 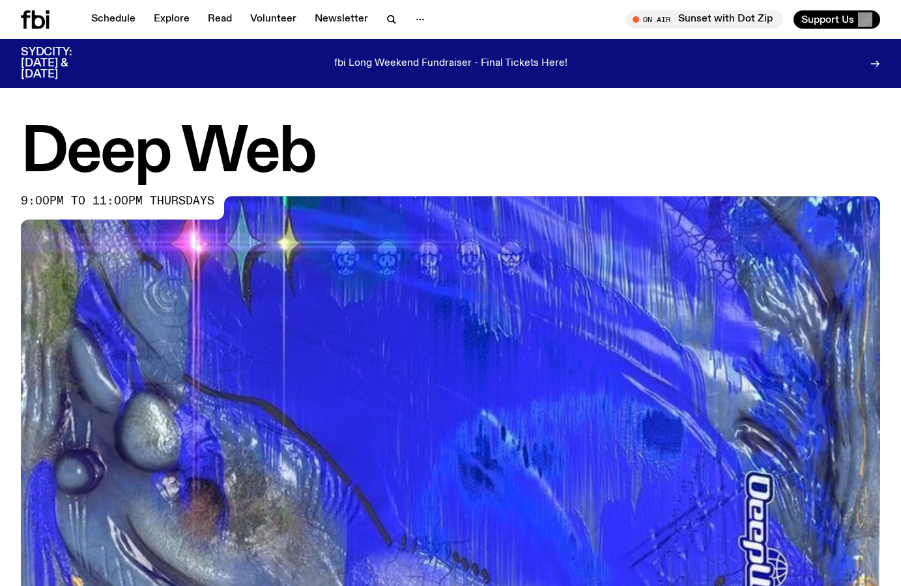 I want to click on p: fbi Long Weekend Fundraiser - Final Tickets Here!, so click(x=451, y=64).